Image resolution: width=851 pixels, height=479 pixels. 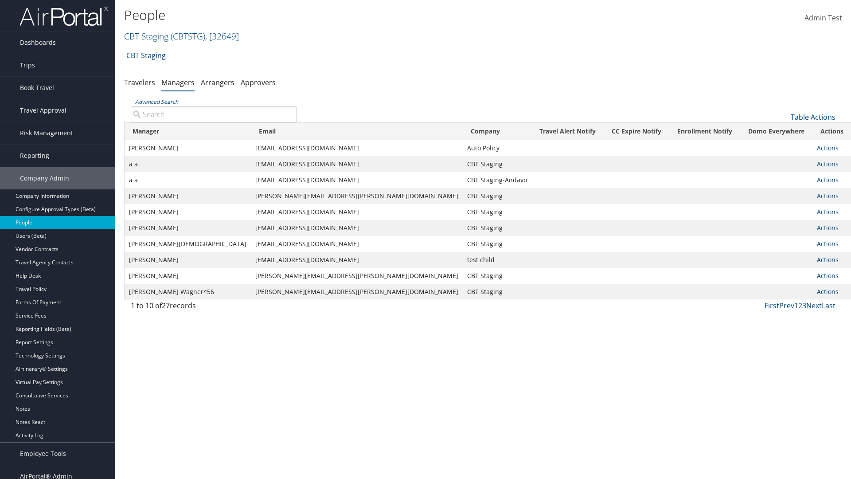 I want to click on span: Trips, so click(x=27, y=65).